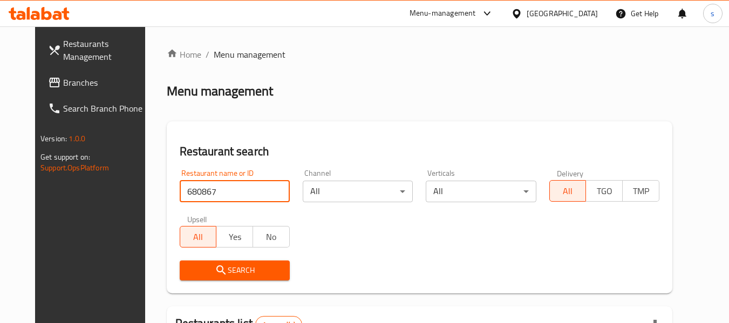 This screenshot has width=729, height=323. What do you see at coordinates (98, 50) in the screenshot?
I see `a: Restaurants Management` at bounding box center [98, 50].